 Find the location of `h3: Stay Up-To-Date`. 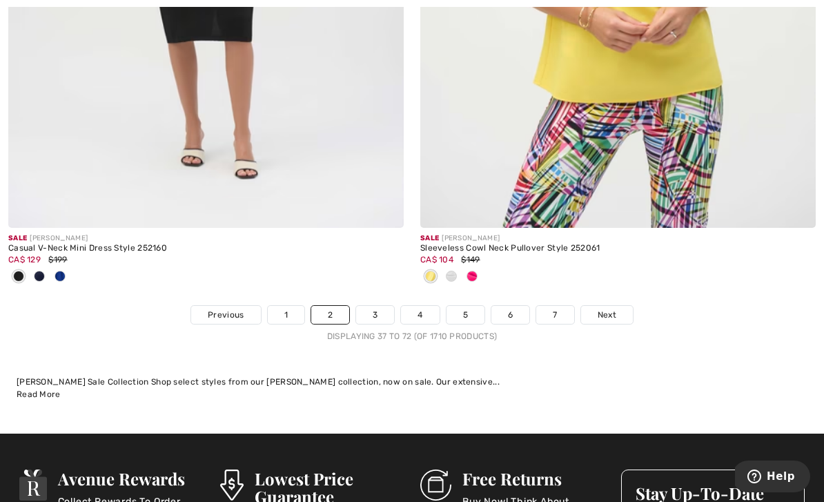

h3: Stay Up-To-Date is located at coordinates (713, 493).